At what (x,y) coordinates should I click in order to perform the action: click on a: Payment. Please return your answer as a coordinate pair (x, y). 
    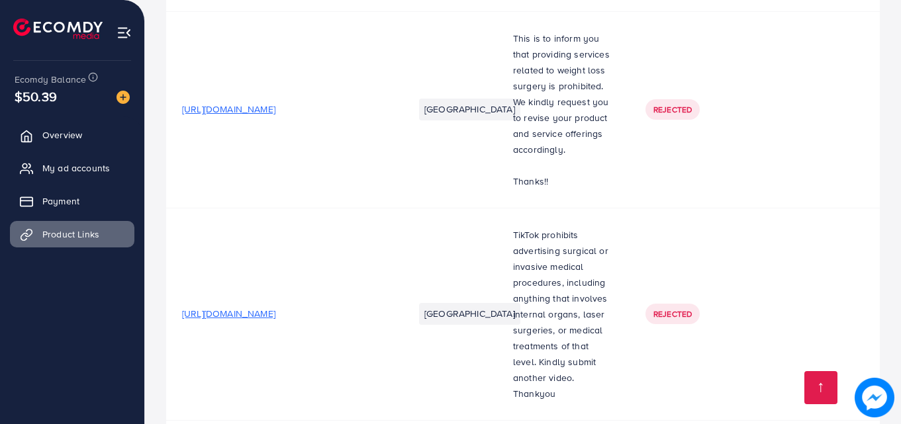
    Looking at the image, I should click on (72, 201).